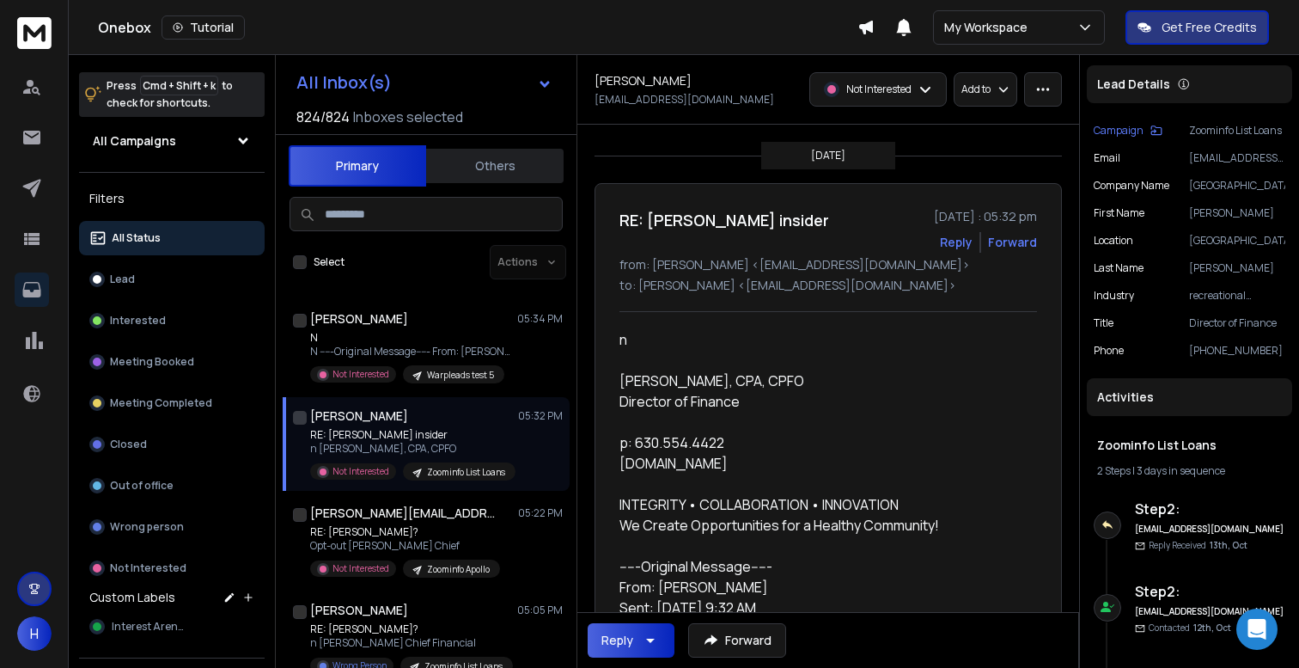 Image resolution: width=1299 pixels, height=668 pixels. I want to click on div: Open Intercom Messenger, so click(1257, 629).